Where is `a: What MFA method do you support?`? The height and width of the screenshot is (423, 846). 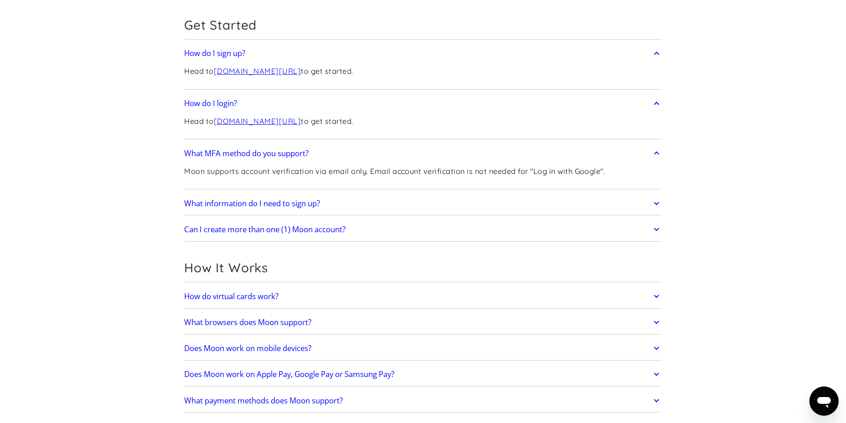
a: What MFA method do you support? is located at coordinates (423, 154).